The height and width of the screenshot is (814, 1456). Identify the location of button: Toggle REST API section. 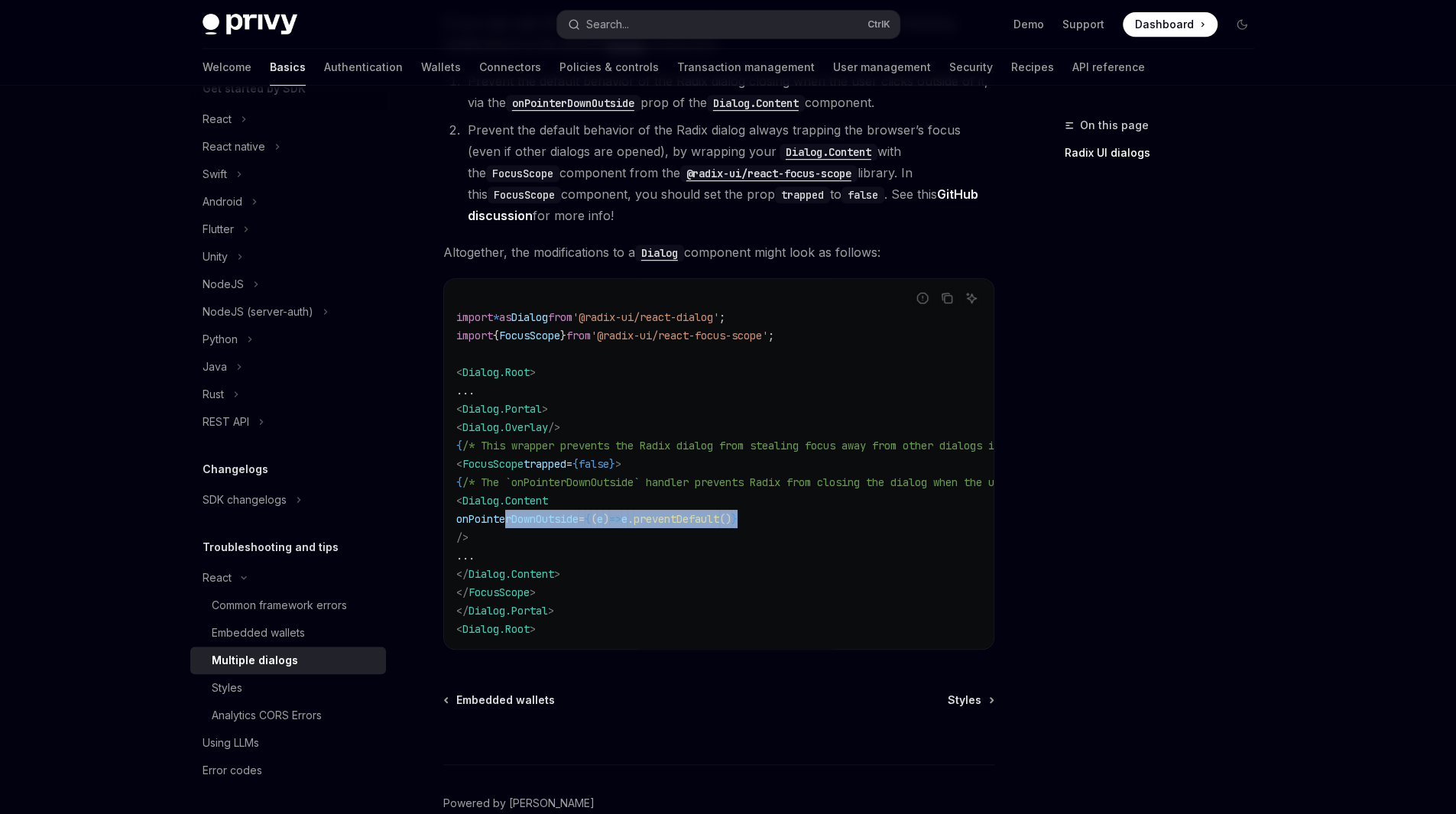
(288, 422).